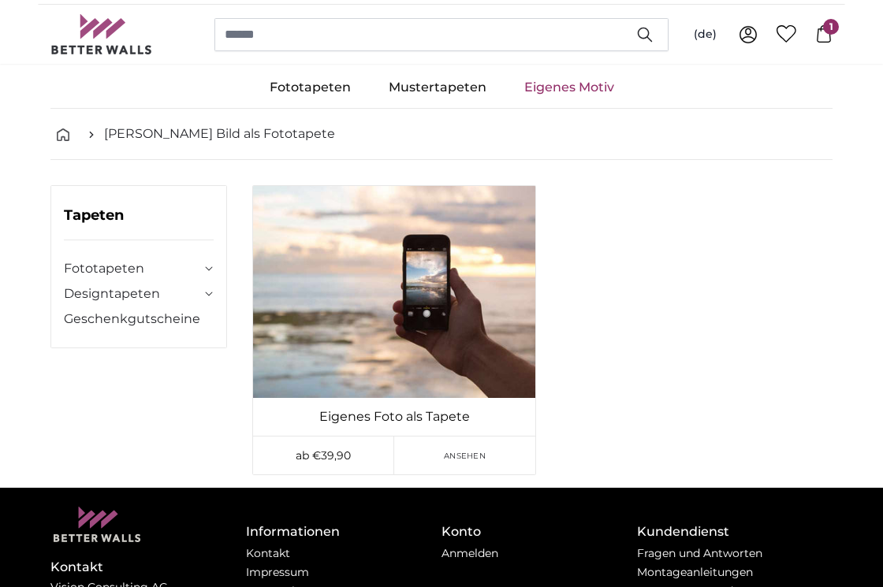 This screenshot has width=883, height=587. I want to click on h4: Kontakt, so click(148, 567).